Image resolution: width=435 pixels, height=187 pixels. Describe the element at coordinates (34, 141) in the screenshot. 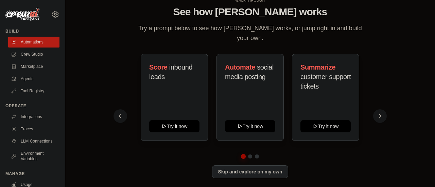

I see `a: LLM Connections` at that location.